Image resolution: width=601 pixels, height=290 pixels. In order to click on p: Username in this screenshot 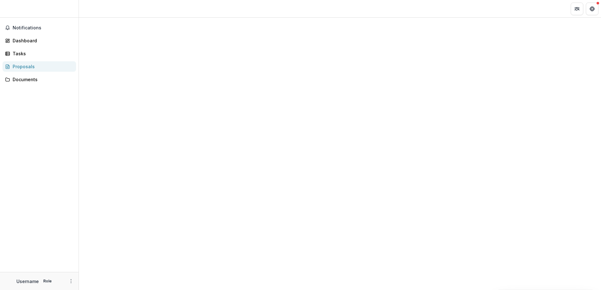, I will do `click(27, 281)`.